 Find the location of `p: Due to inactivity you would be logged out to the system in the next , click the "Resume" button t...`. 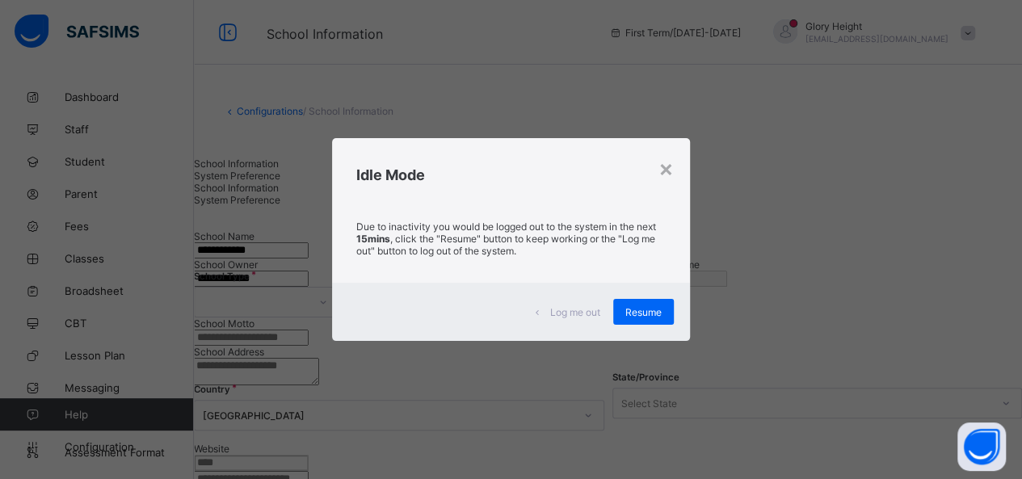

p: Due to inactivity you would be logged out to the system in the next , click the "Resume" button t... is located at coordinates (511, 238).